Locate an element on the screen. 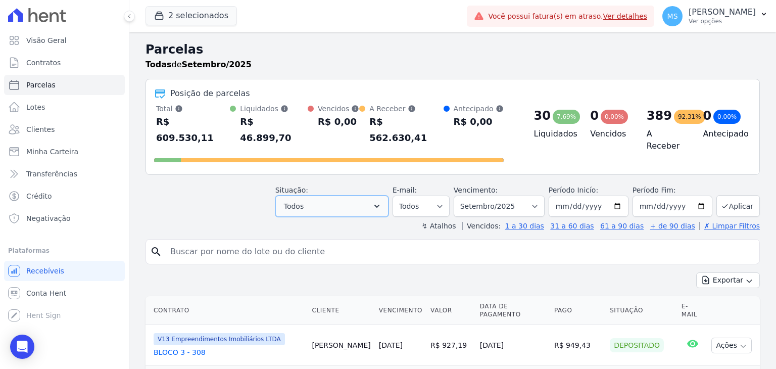  div: 30 is located at coordinates (542, 116).